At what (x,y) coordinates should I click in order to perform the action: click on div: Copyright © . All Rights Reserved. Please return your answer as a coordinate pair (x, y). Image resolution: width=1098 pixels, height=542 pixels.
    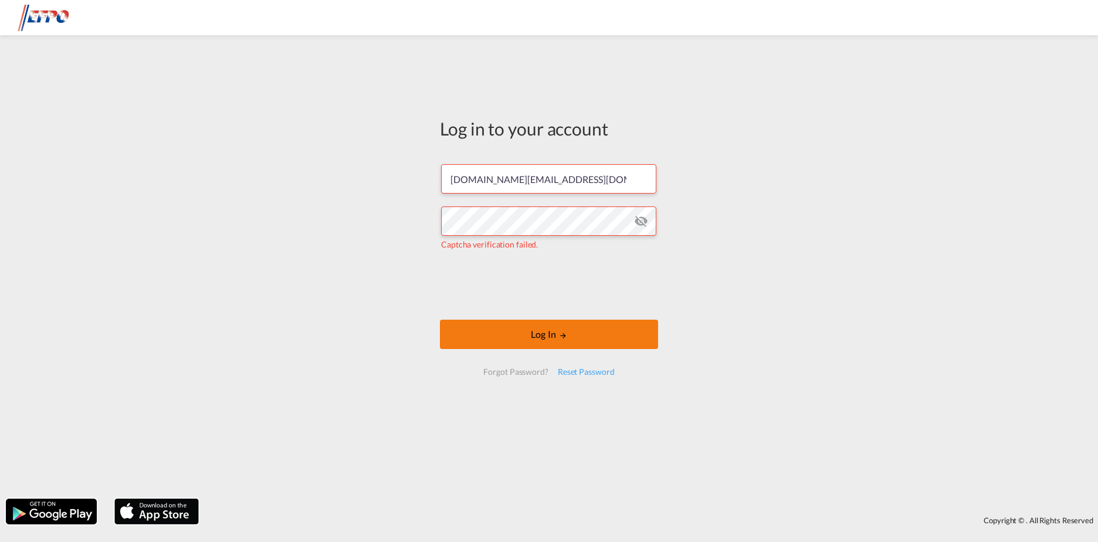
    Looking at the image, I should click on (651, 520).